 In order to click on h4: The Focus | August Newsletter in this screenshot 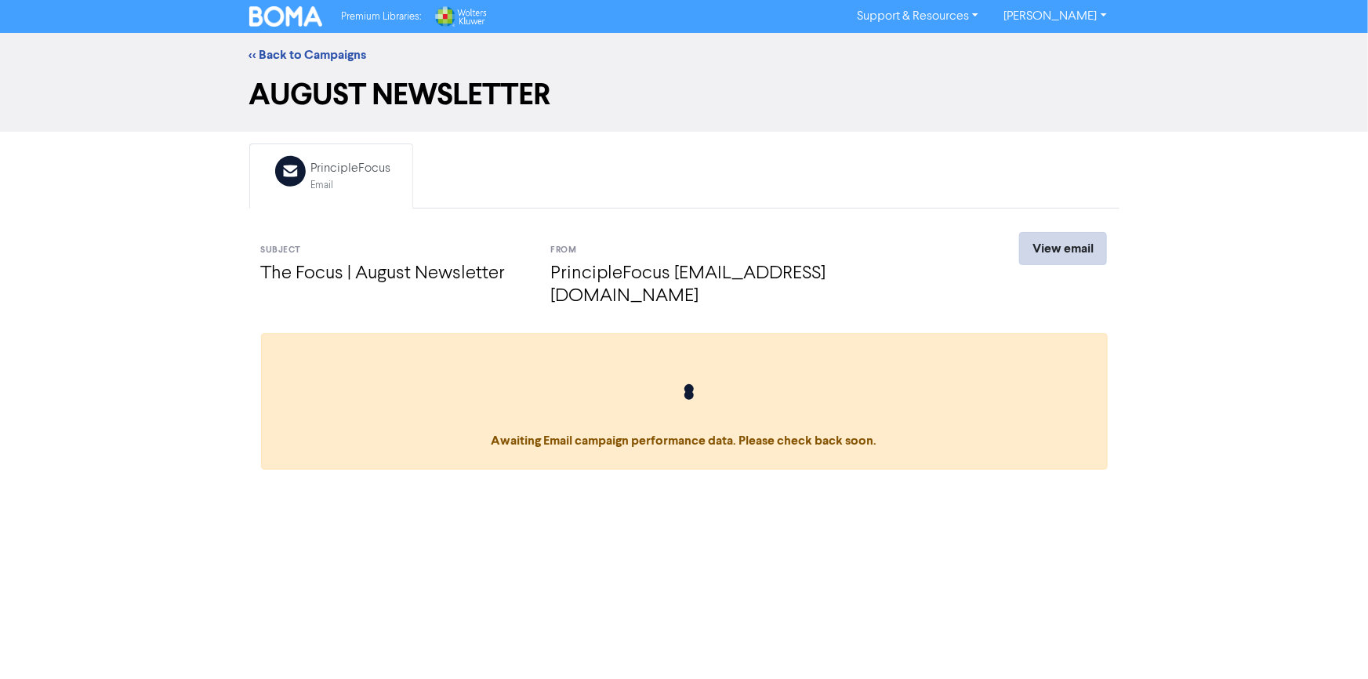, I will do `click(394, 274)`.